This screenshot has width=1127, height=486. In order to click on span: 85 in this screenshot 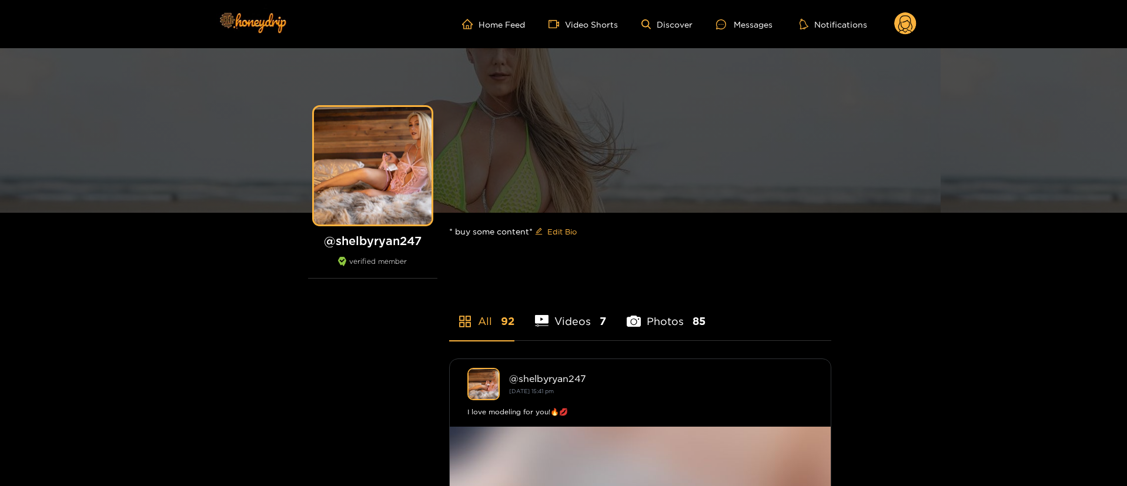, I will do `click(699, 321)`.